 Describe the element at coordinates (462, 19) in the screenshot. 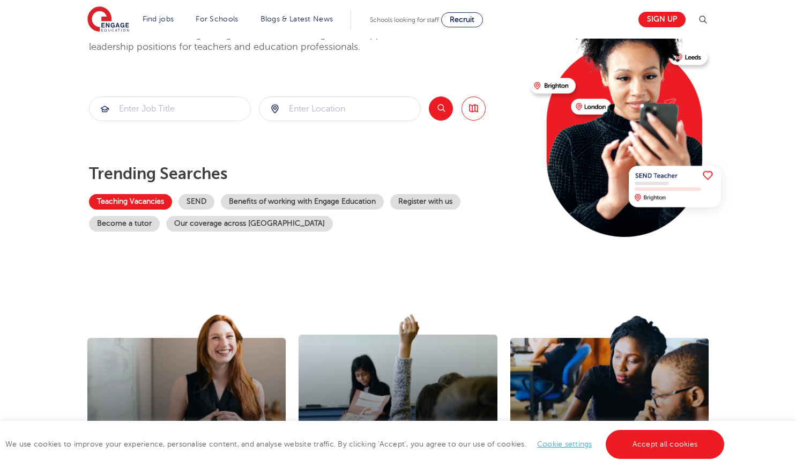

I see `span: Recruit` at that location.